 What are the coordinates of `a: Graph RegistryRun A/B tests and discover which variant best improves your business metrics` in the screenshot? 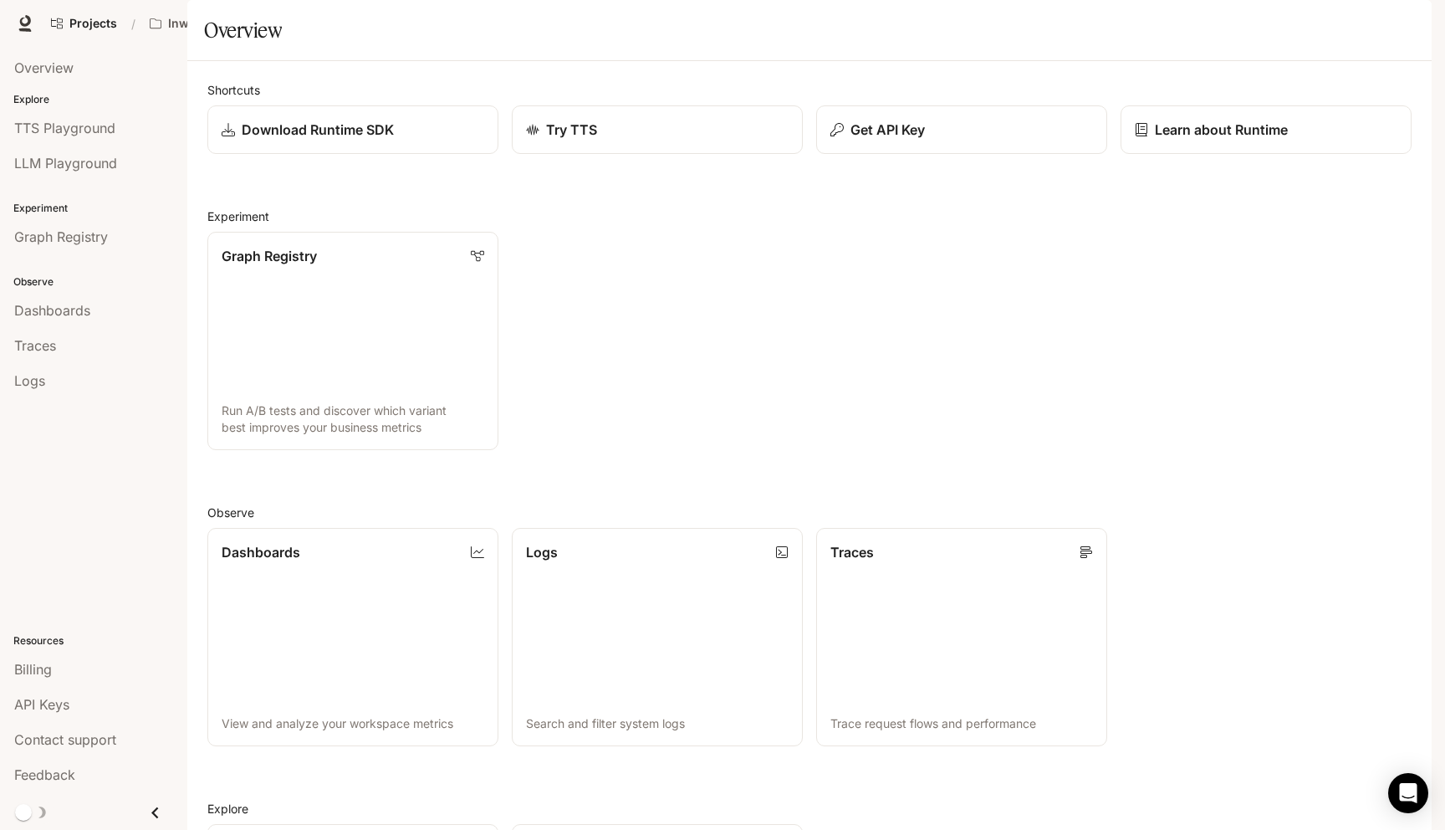 It's located at (353, 340).